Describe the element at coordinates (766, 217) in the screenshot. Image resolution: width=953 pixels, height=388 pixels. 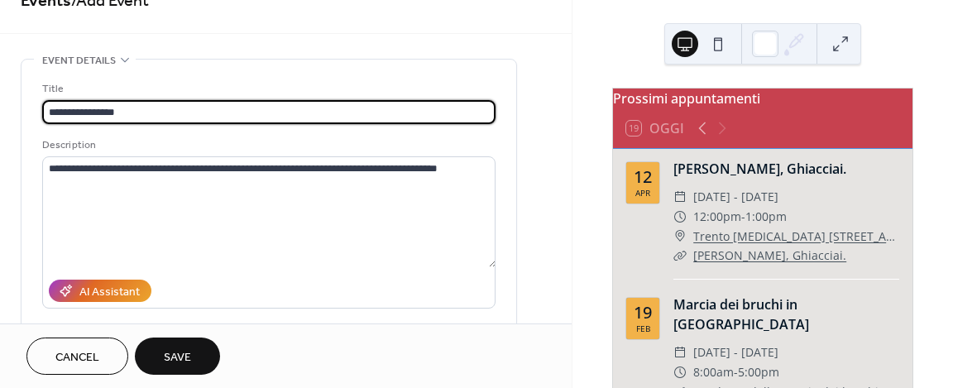
I see `span: 1:00pm` at that location.